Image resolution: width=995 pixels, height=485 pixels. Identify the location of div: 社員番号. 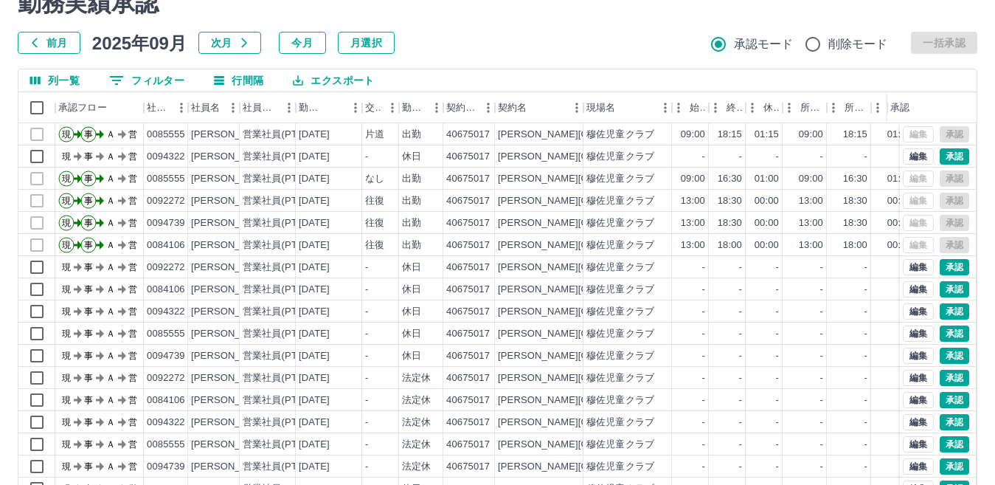
(159, 108).